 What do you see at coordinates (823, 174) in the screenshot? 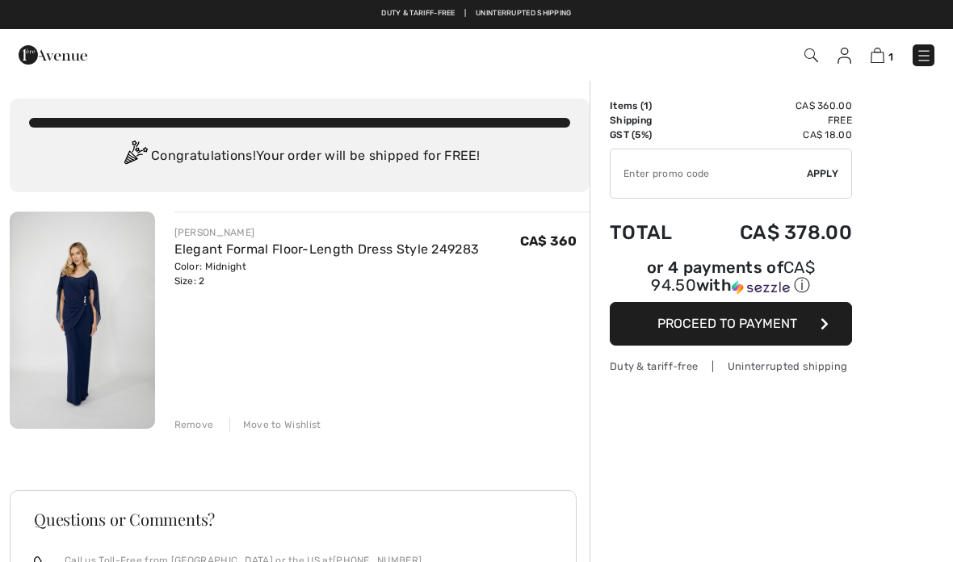
I see `span: Apply` at bounding box center [823, 174].